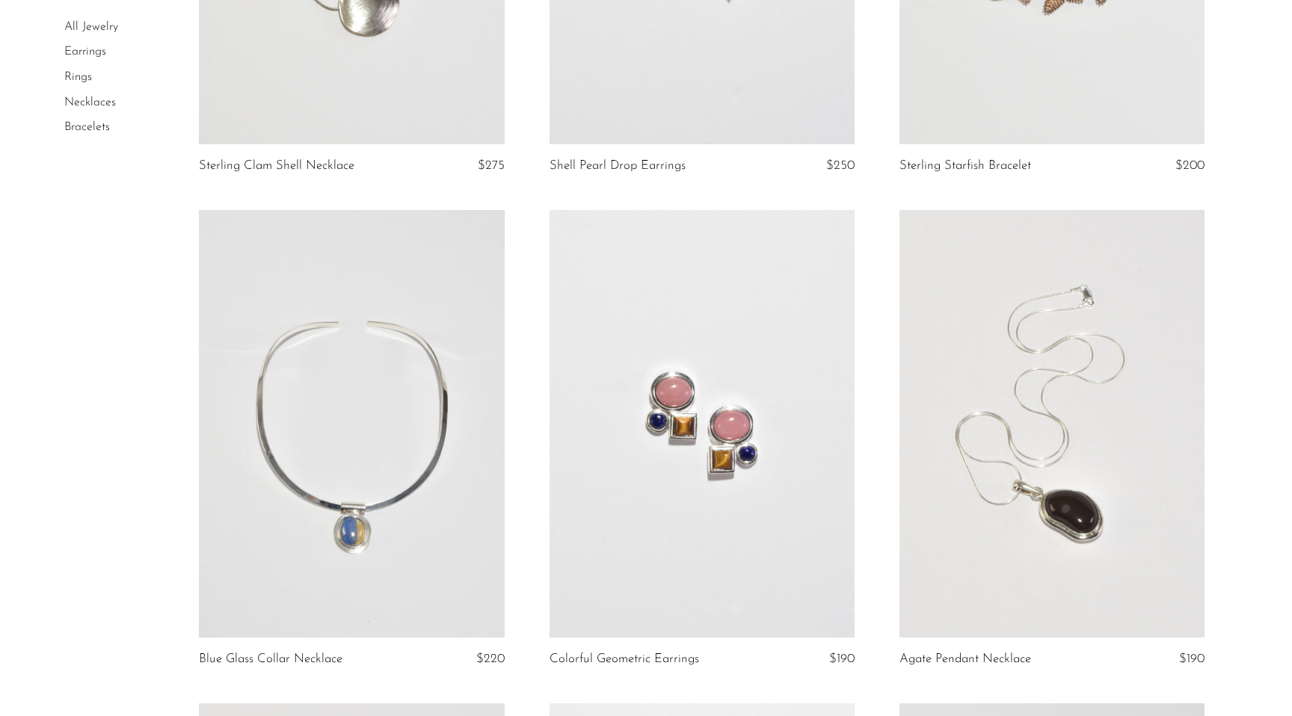 This screenshot has height=716, width=1292. I want to click on a: Blue Glass Collar Necklace, so click(271, 659).